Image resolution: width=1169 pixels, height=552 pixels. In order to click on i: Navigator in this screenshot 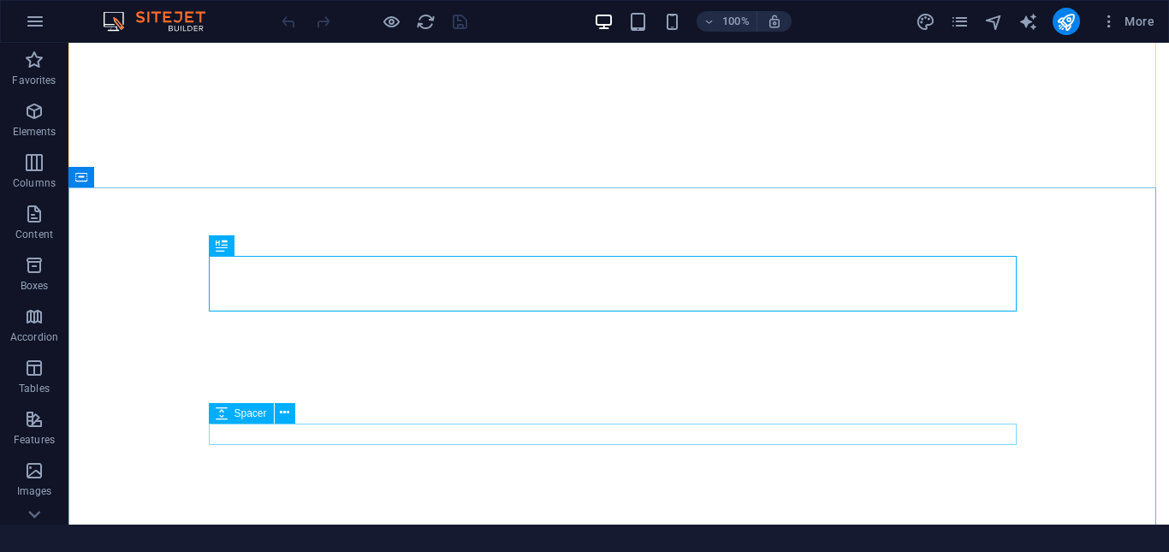, I will do `click(994, 21)`.